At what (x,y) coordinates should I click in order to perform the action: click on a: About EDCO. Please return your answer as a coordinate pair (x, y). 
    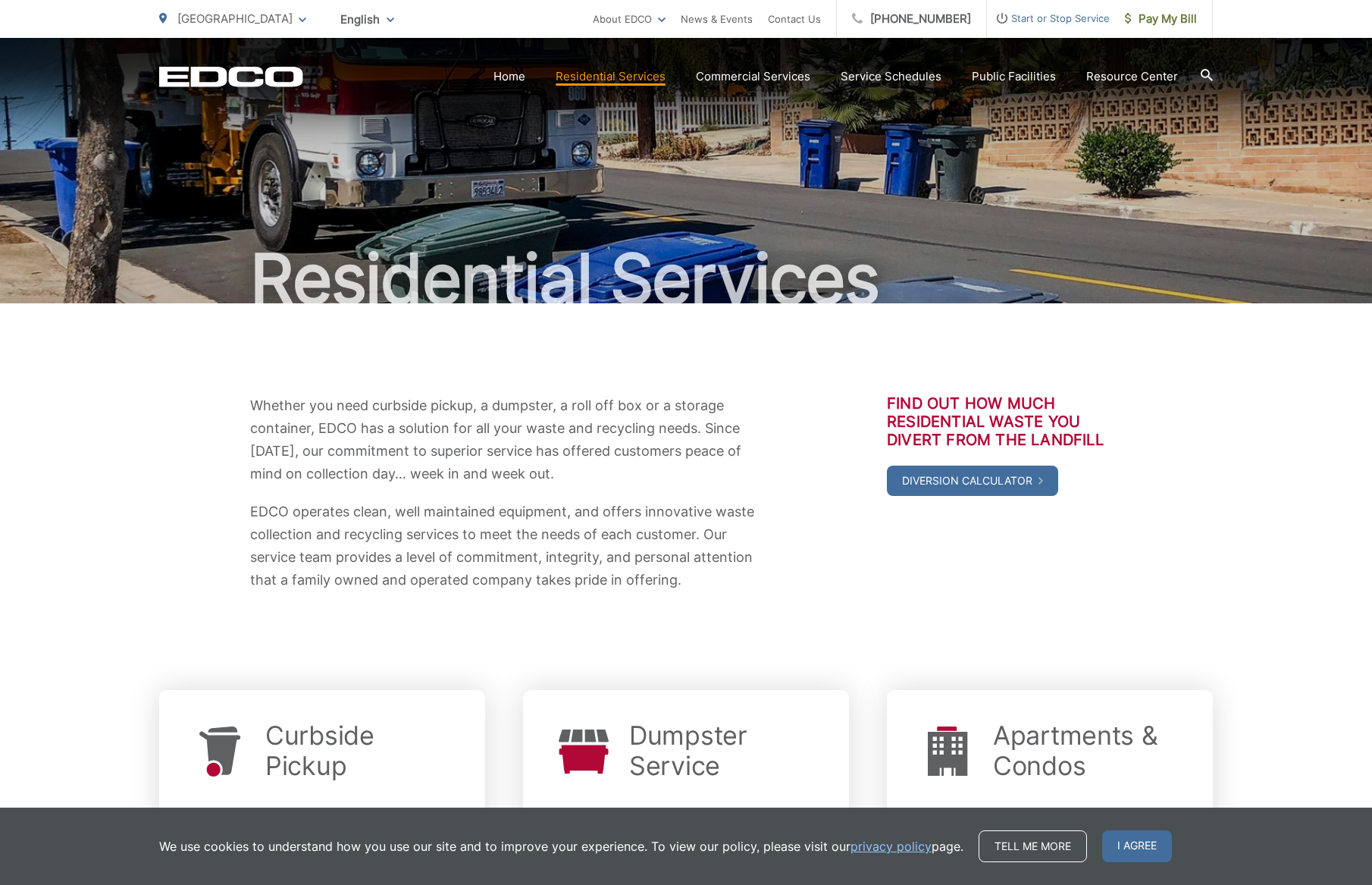
    Looking at the image, I should click on (629, 19).